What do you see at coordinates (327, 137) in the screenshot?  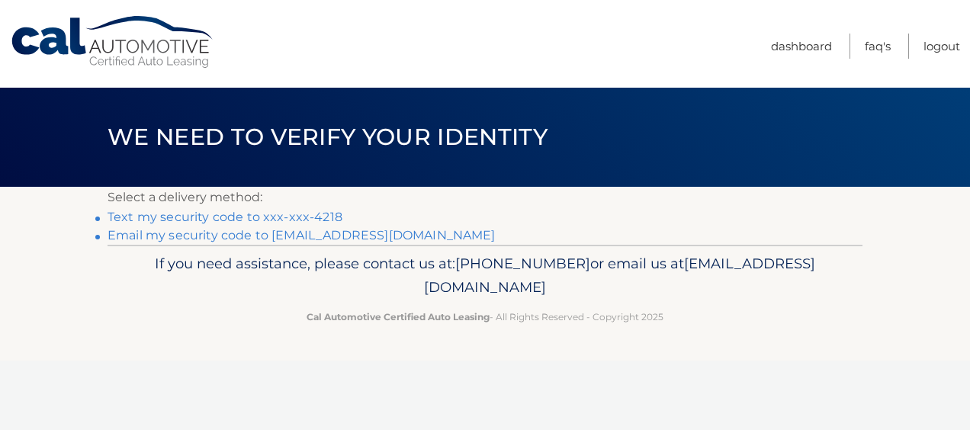 I see `span: We need to verify your identity` at bounding box center [327, 137].